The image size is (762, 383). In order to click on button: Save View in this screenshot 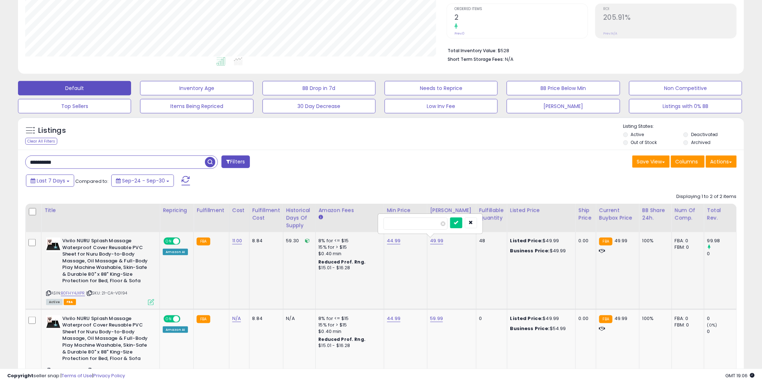, I will do `click(651, 162)`.